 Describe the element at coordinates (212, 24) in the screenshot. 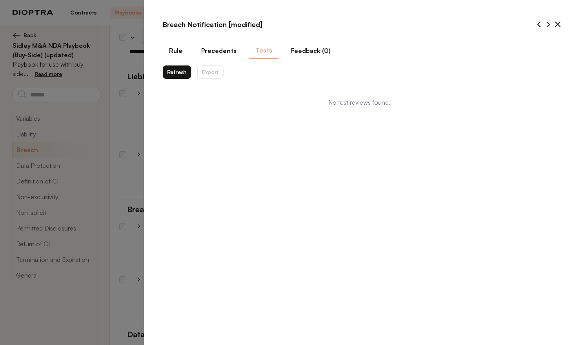

I see `h3: Breach Notification [modified]` at that location.